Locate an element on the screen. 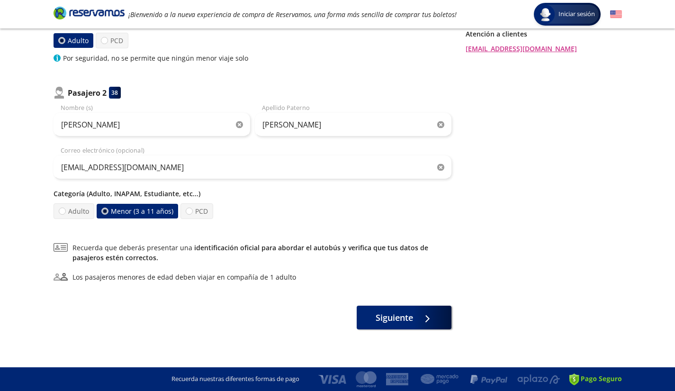  button: Siguiente is located at coordinates (404, 317).